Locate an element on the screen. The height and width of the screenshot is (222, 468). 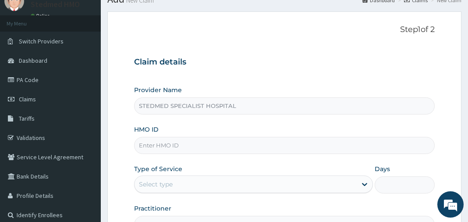
span: Switch Providers is located at coordinates (41, 41).